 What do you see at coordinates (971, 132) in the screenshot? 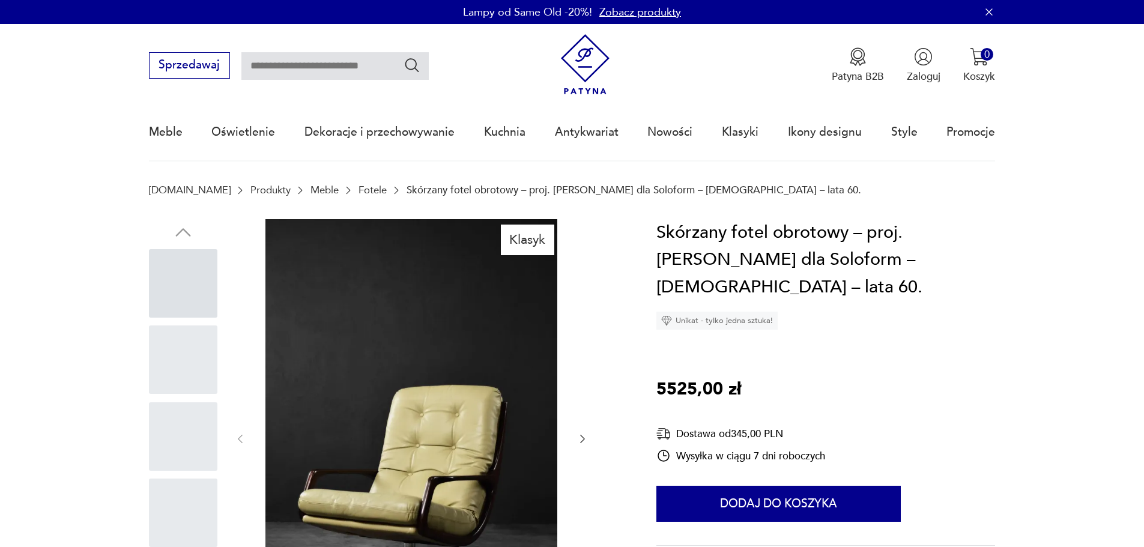
I see `a: Promocje` at bounding box center [971, 132].